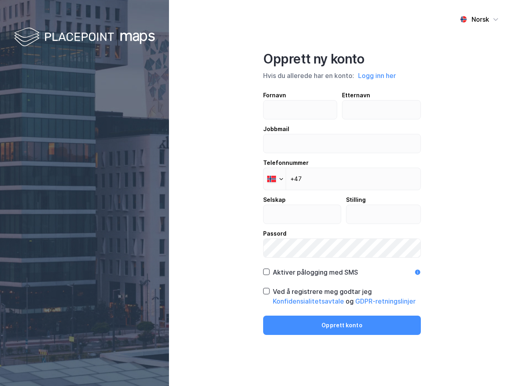 This screenshot has width=515, height=386. I want to click on img: logo-white.f07954bde2210d2a523dddb988cd2aa7.svg, so click(85, 37).